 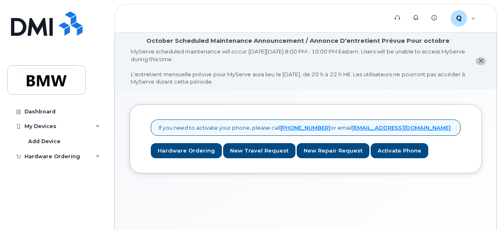 What do you see at coordinates (304, 128) in the screenshot?
I see `p: If you need to activate your phone, please call or email` at bounding box center [304, 128].